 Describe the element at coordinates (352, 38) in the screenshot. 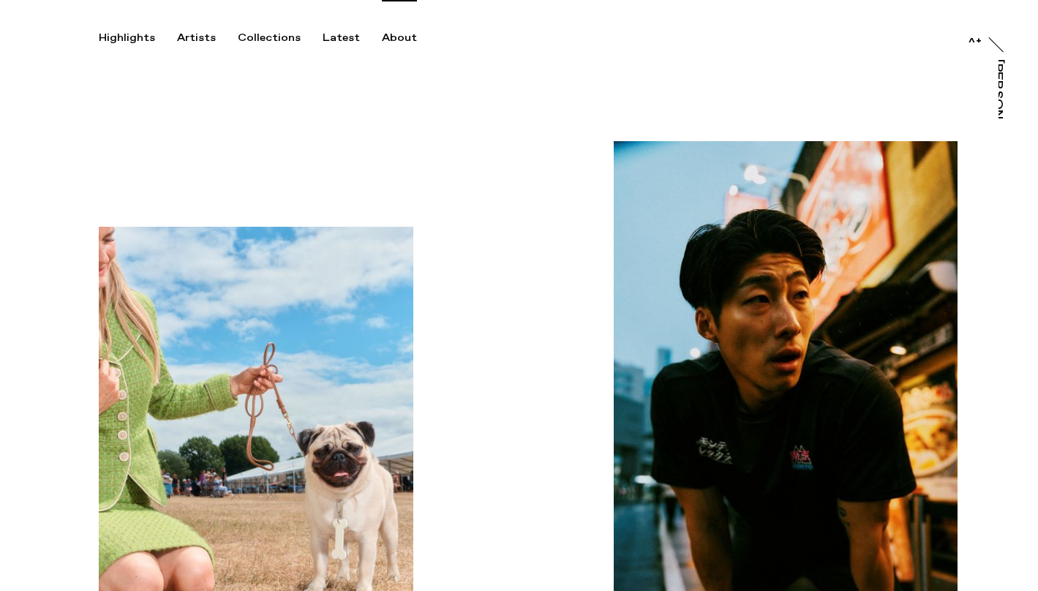

I see `button: Latest` at that location.